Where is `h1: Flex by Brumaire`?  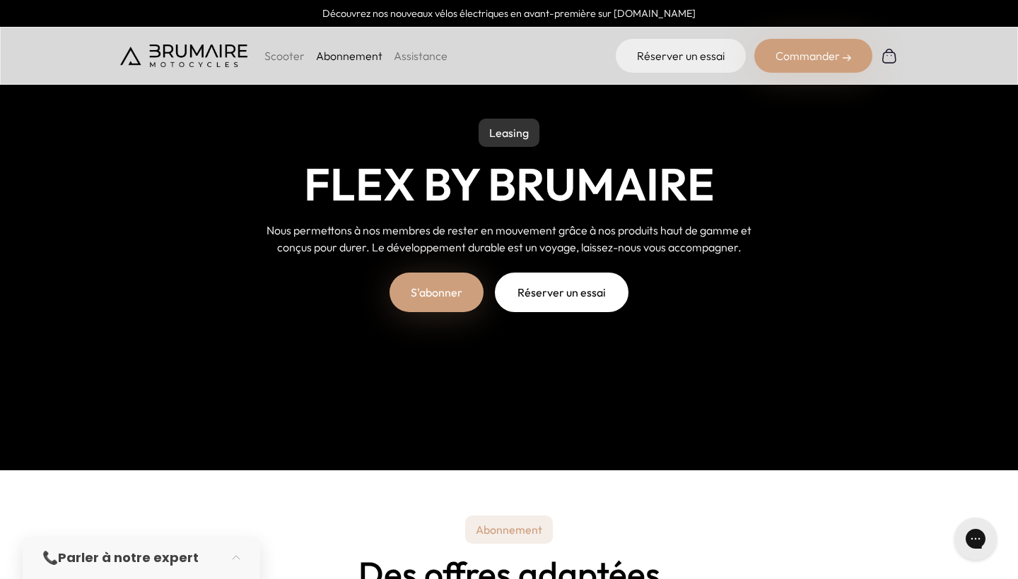 h1: Flex by Brumaire is located at coordinates (509, 184).